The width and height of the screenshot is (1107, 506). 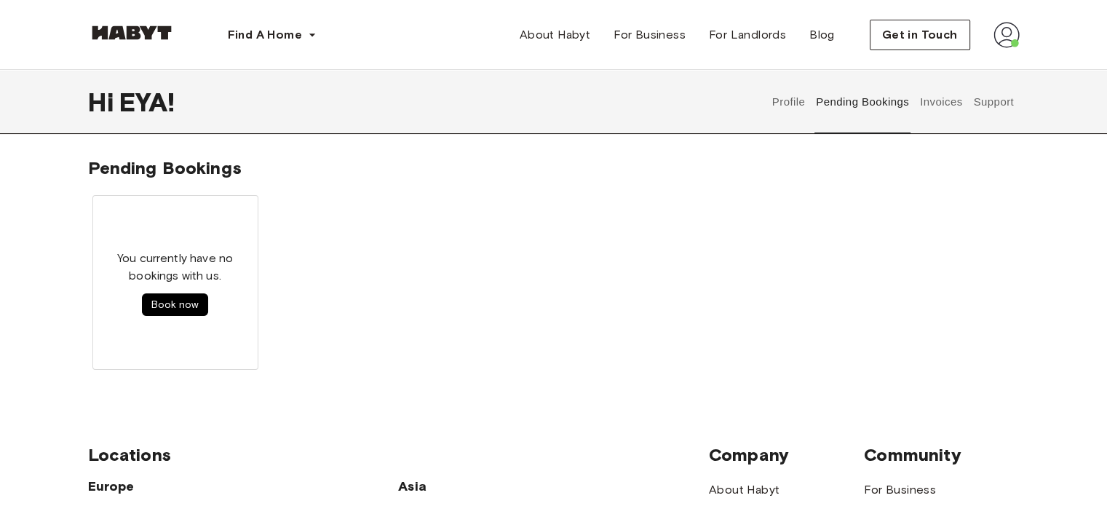 What do you see at coordinates (747, 35) in the screenshot?
I see `span: For Landlords` at bounding box center [747, 35].